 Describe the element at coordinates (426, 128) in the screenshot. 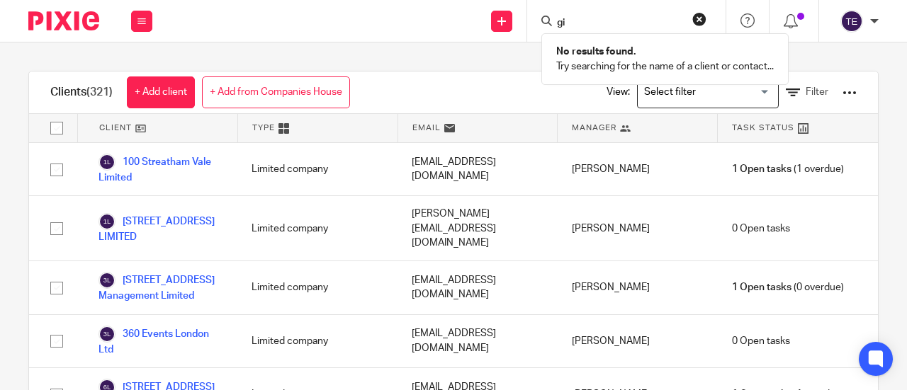

I see `span: Email` at that location.